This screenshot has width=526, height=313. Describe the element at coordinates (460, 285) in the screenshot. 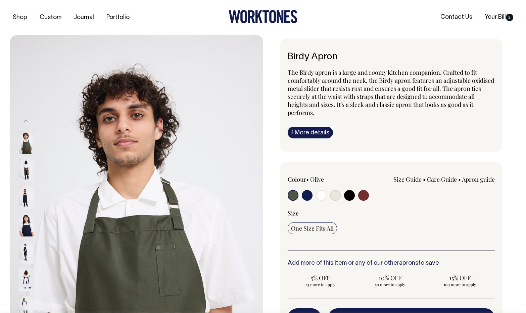

I see `span: 100 more to apply` at that location.